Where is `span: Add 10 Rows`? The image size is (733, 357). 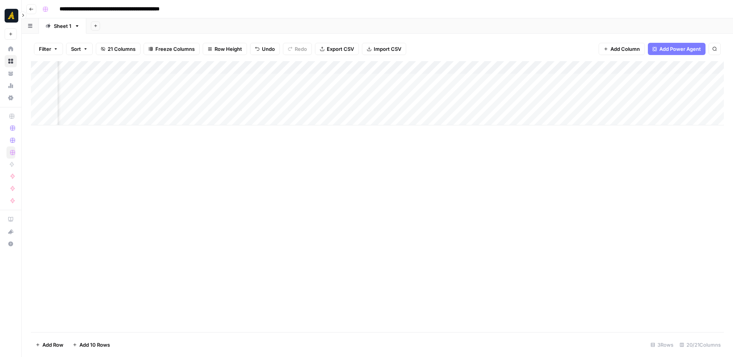 span: Add 10 Rows is located at coordinates (95, 344).